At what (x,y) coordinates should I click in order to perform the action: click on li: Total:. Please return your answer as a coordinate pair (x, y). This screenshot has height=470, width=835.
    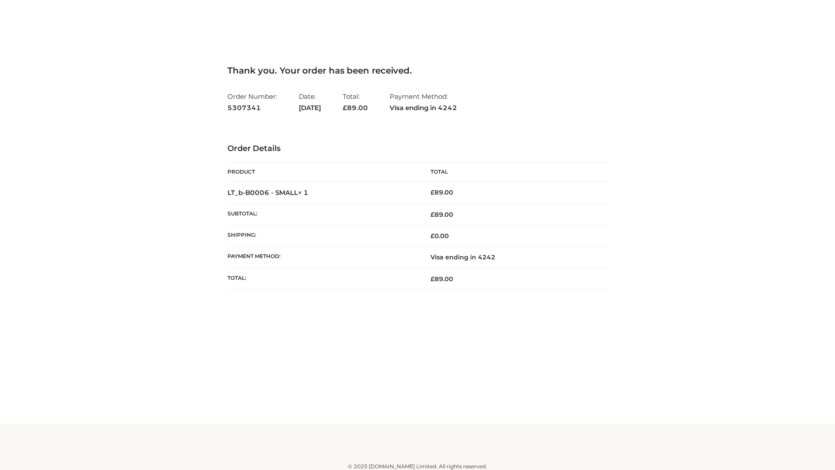
    Looking at the image, I should click on (355, 102).